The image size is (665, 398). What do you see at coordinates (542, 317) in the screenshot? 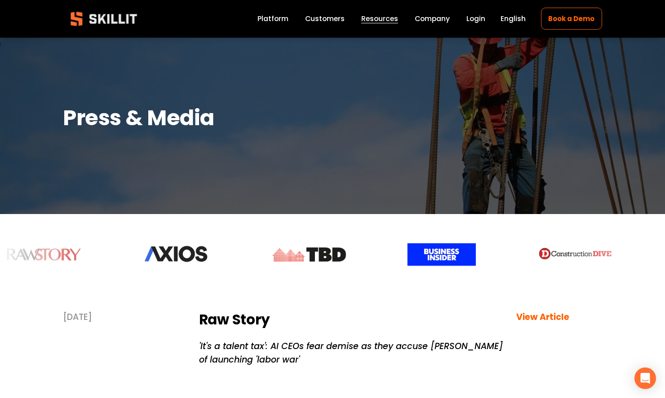
I see `strong: View Article` at bounding box center [542, 317].